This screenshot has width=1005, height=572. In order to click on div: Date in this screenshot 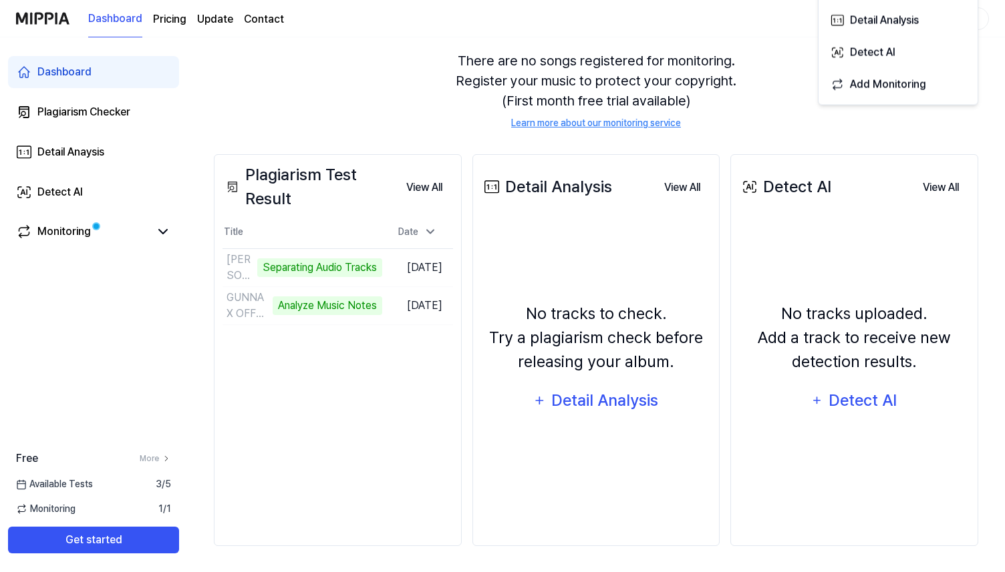, I will do `click(417, 232)`.